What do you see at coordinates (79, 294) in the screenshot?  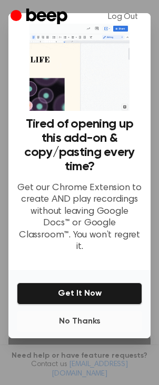 I see `button: Get It Now` at bounding box center [79, 294].